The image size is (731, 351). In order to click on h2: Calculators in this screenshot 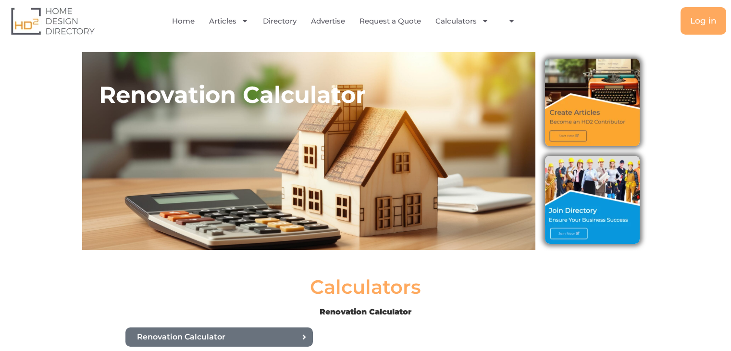, I will do `click(365, 287)`.